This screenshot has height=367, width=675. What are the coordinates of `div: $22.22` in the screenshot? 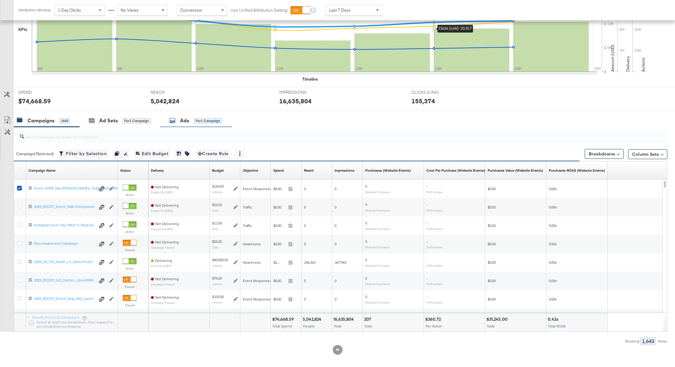 It's located at (217, 205).